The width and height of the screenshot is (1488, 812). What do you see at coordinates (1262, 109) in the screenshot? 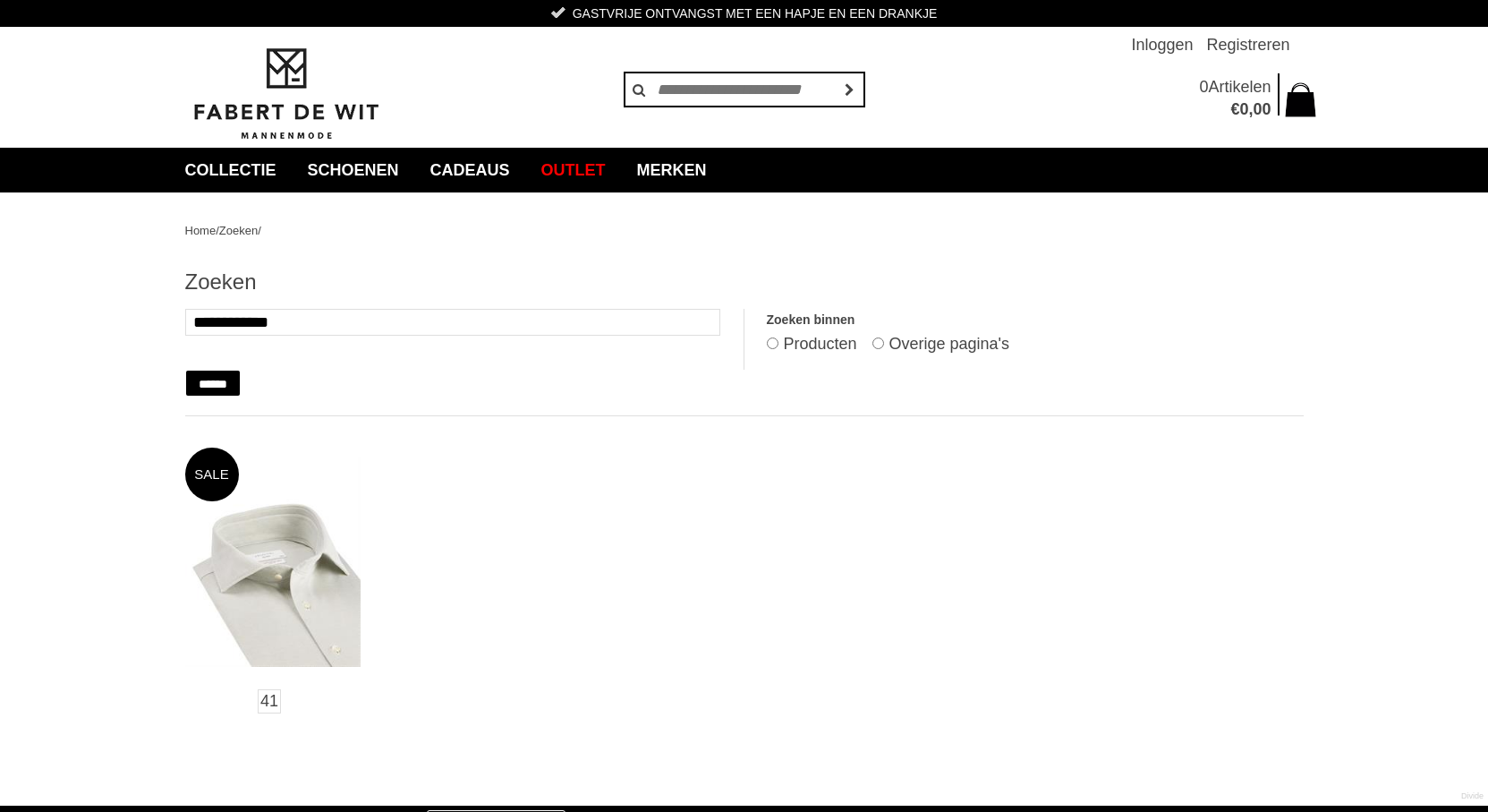
I see `span: 00` at bounding box center [1262, 109].